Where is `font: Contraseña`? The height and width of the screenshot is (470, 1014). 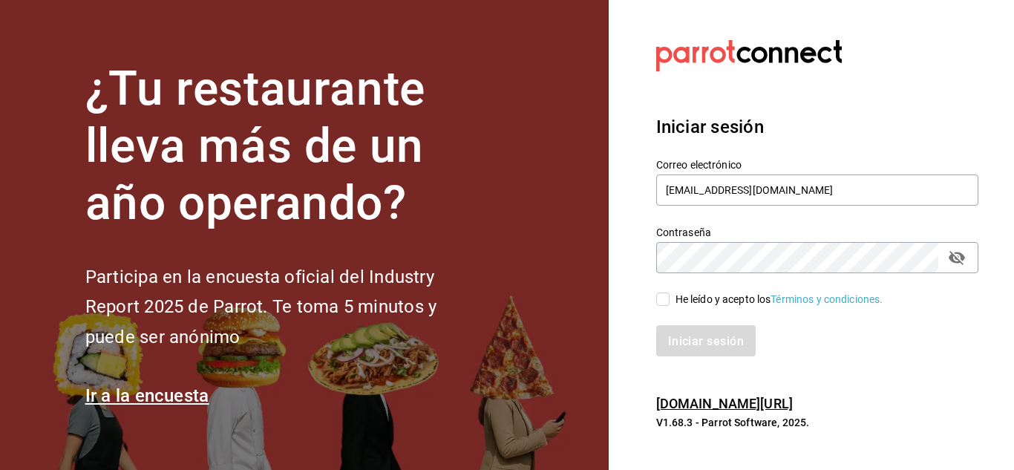
font: Contraseña is located at coordinates (684, 232).